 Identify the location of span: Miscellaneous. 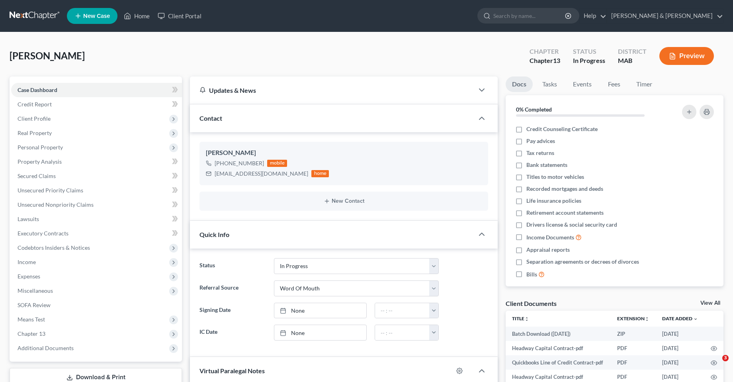
(35, 290).